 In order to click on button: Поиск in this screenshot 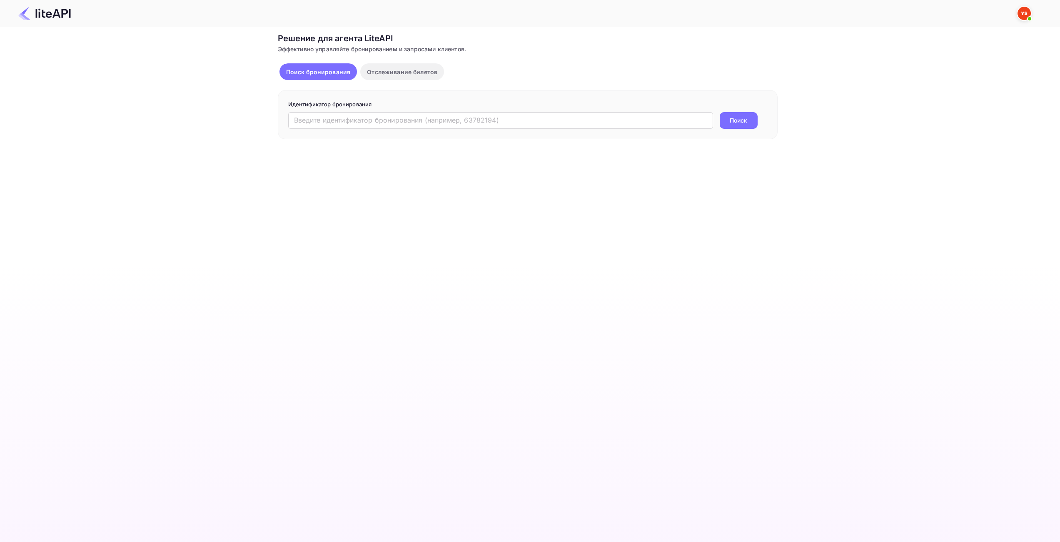, I will do `click(739, 120)`.